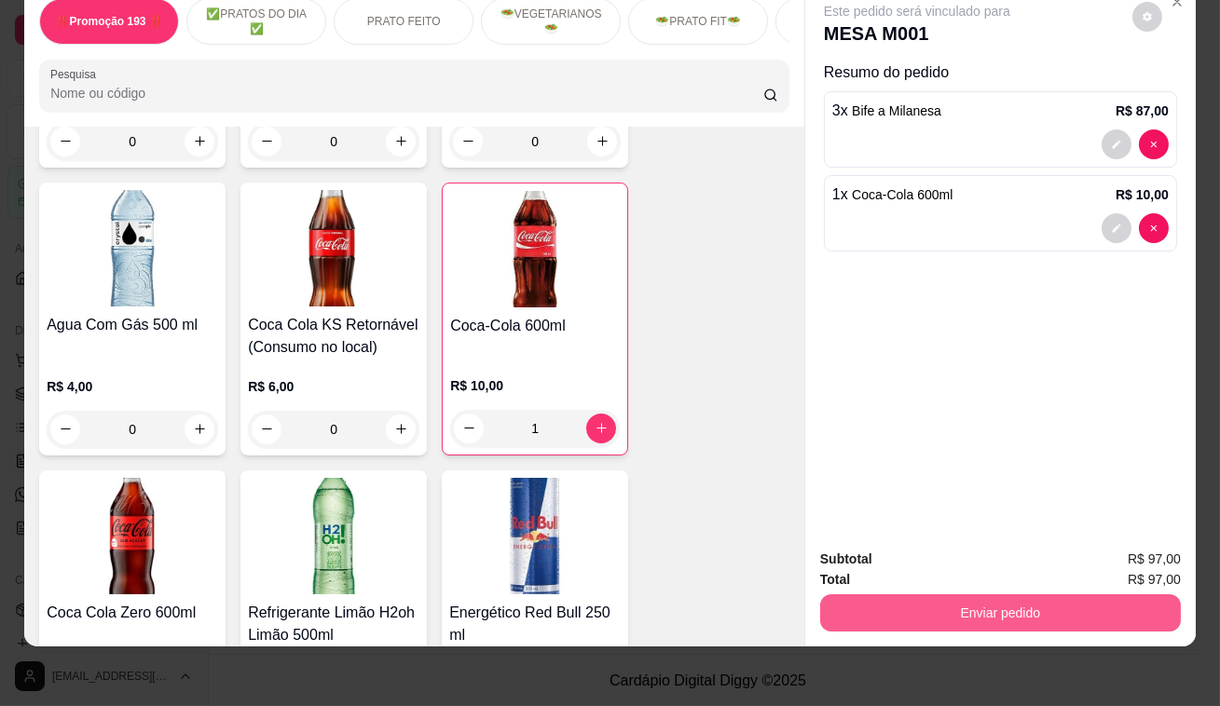  What do you see at coordinates (917, 11) in the screenshot?
I see `p: Este pedido será vinculado para` at bounding box center [917, 11].